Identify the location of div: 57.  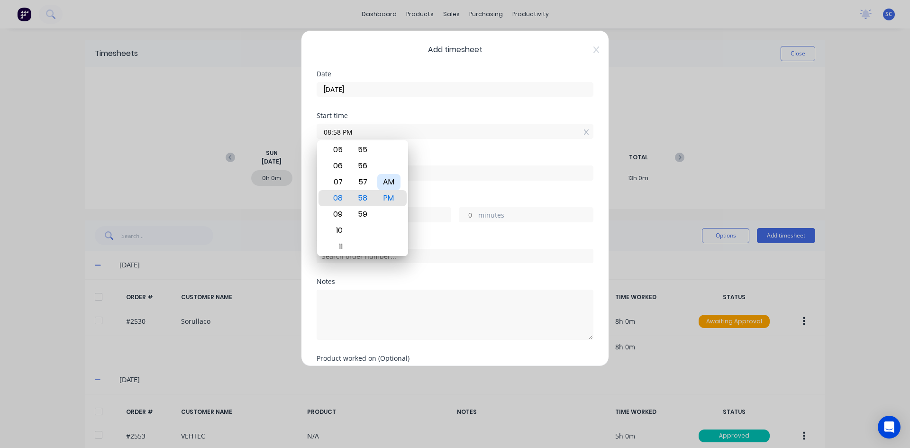
(363, 182).